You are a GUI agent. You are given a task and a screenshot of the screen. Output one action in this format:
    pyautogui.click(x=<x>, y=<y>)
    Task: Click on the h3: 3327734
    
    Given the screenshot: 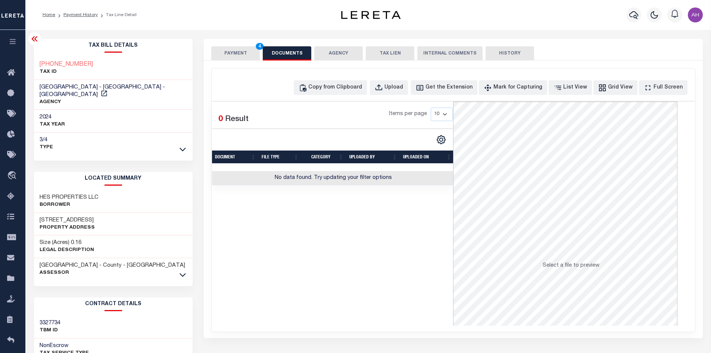 What is the action you would take?
    pyautogui.click(x=50, y=323)
    